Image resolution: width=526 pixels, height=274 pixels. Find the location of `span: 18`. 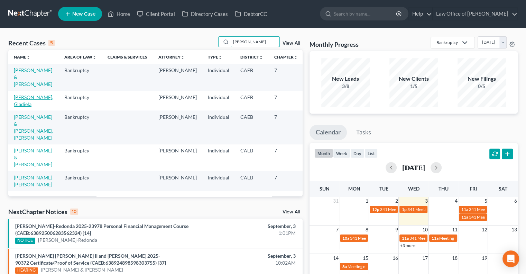

span: 18 is located at coordinates (455, 258).